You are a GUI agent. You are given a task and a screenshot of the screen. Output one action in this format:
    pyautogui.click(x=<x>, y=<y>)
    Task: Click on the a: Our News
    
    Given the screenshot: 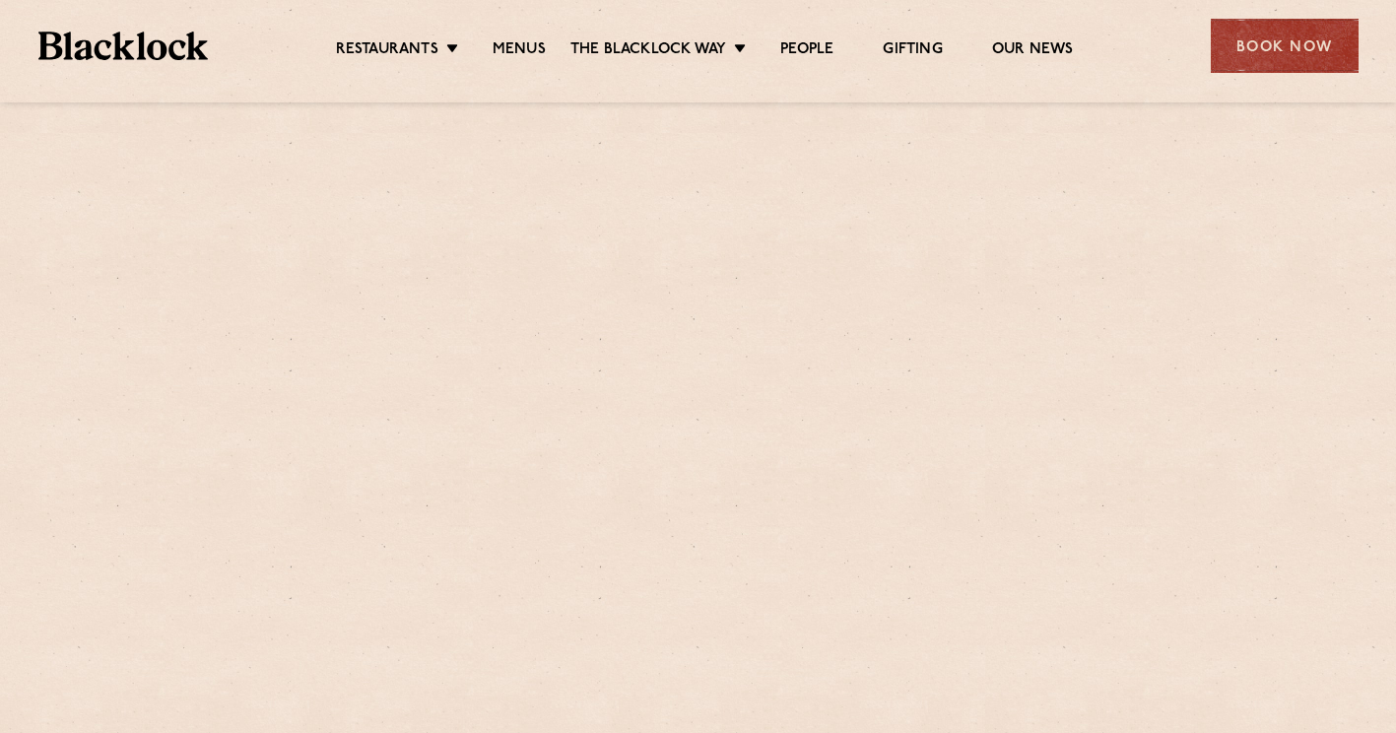 What is the action you would take?
    pyautogui.click(x=1032, y=51)
    